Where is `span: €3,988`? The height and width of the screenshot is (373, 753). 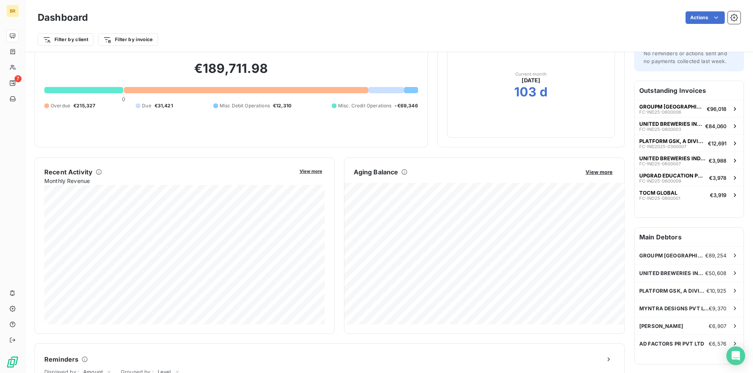
span: €3,988 is located at coordinates (717, 161).